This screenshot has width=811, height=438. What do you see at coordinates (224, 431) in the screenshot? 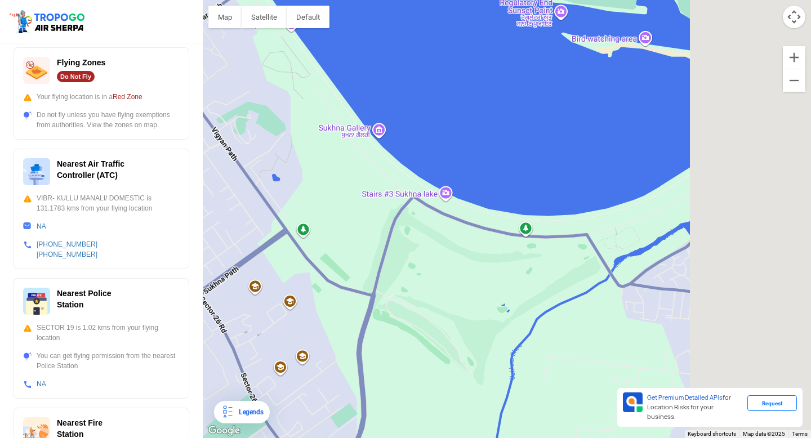
I see `a: Open this area in Google Maps (opens a new window)` at bounding box center [224, 431].